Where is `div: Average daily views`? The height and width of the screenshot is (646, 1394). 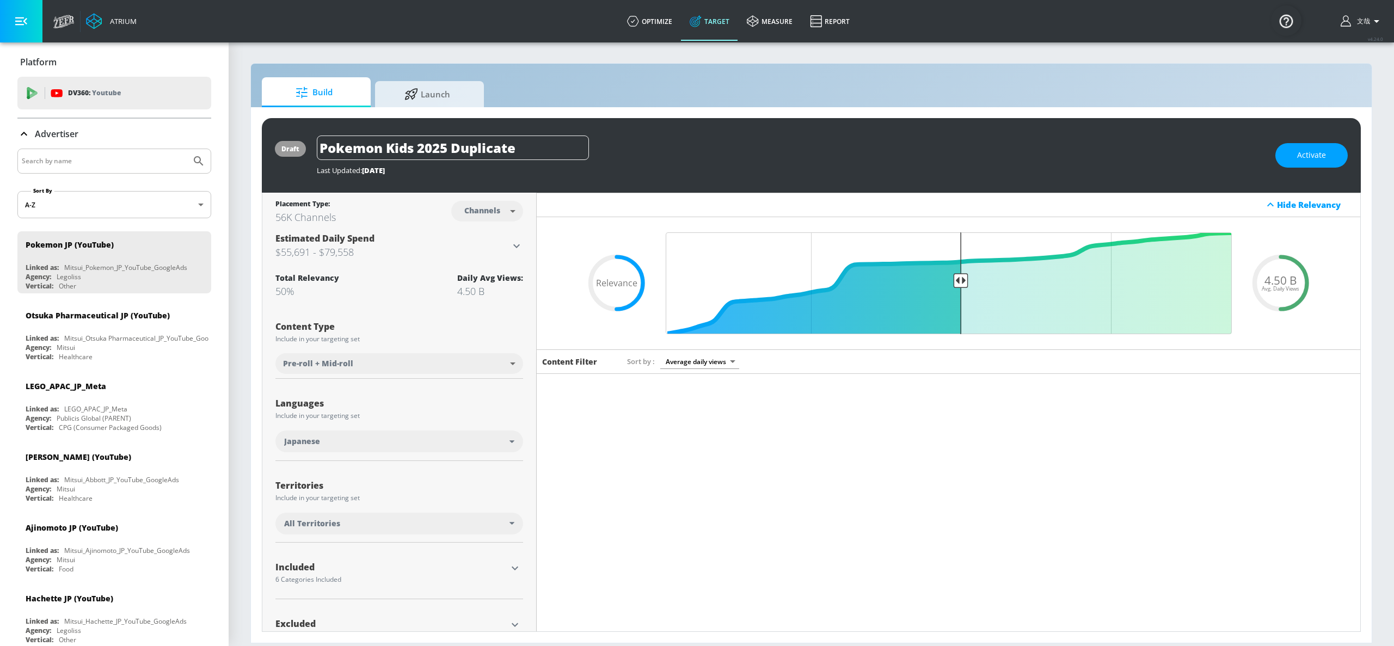 div: Average daily views is located at coordinates (700, 362).